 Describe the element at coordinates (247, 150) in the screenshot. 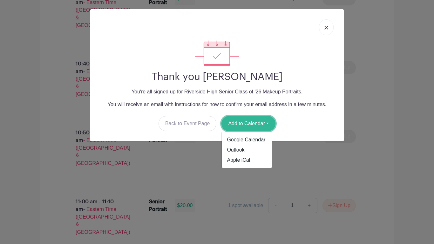

I see `a: Outlook` at that location.